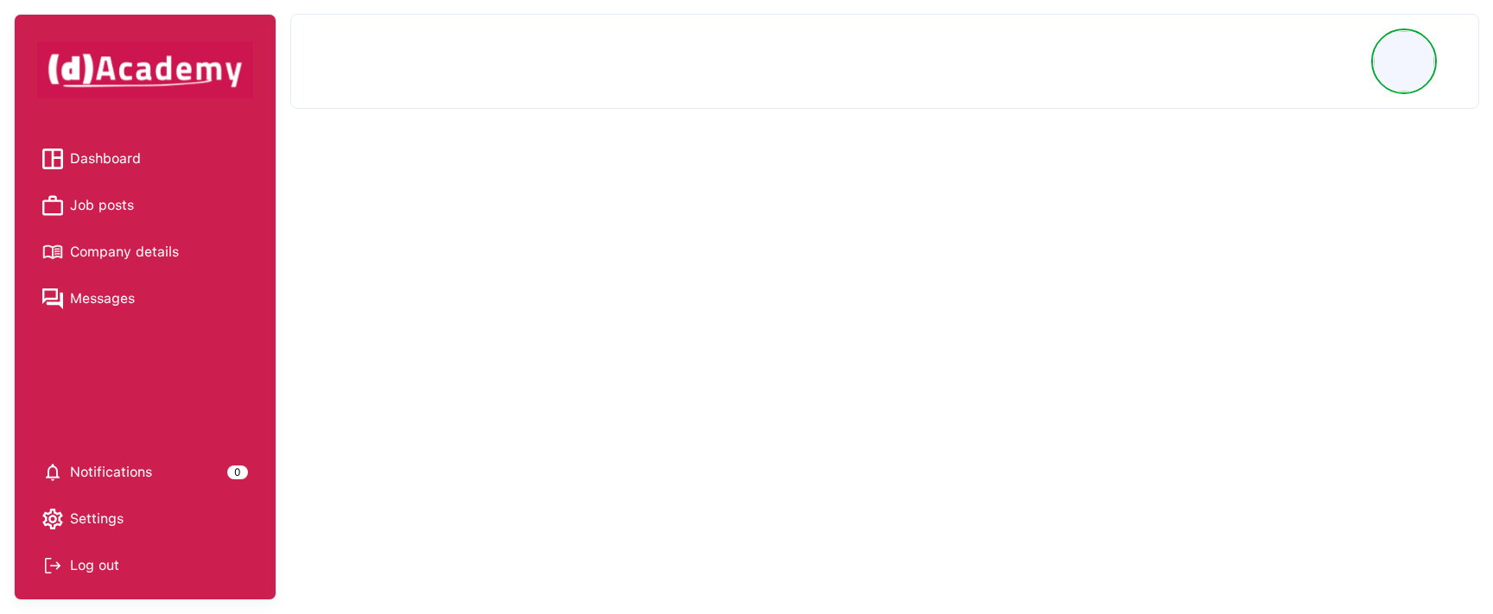 Image resolution: width=1493 pixels, height=614 pixels. Describe the element at coordinates (102, 206) in the screenshot. I see `span: Job posts` at that location.